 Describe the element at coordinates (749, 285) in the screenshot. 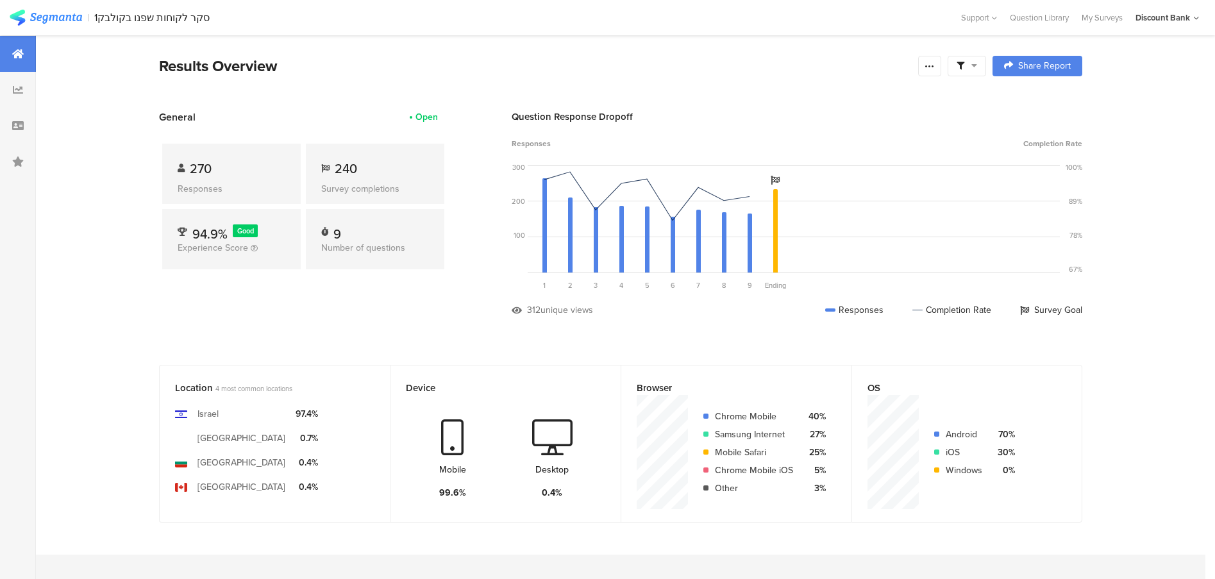

I see `span: 9` at that location.